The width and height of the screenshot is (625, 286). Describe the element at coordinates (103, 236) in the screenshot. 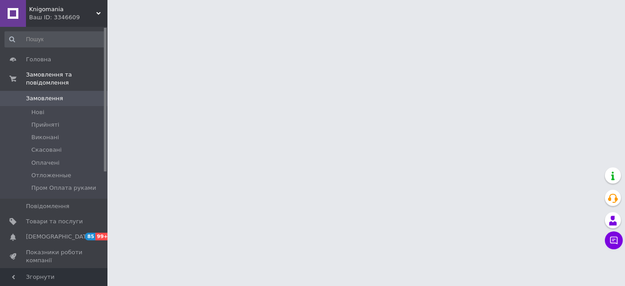

I see `span: 99+` at that location.